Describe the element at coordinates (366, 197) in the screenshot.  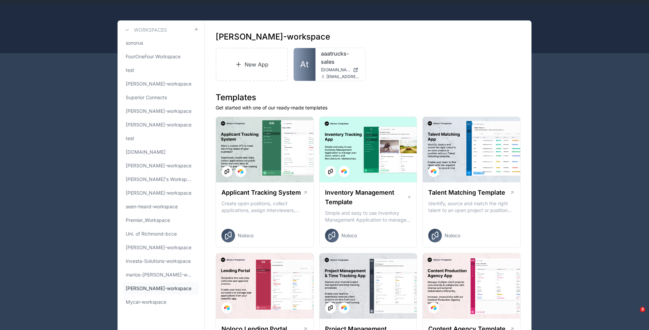
I see `h1: Inventory Management Template` at that location.